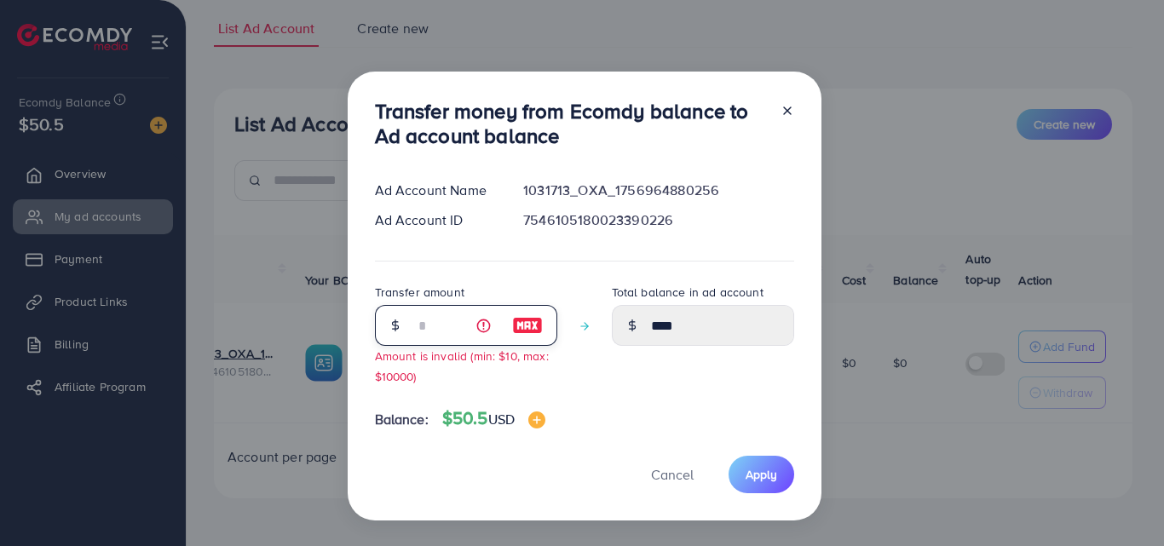 The width and height of the screenshot is (1164, 546). Describe the element at coordinates (493, 418) in the screenshot. I see `h4: $50.5` at that location.